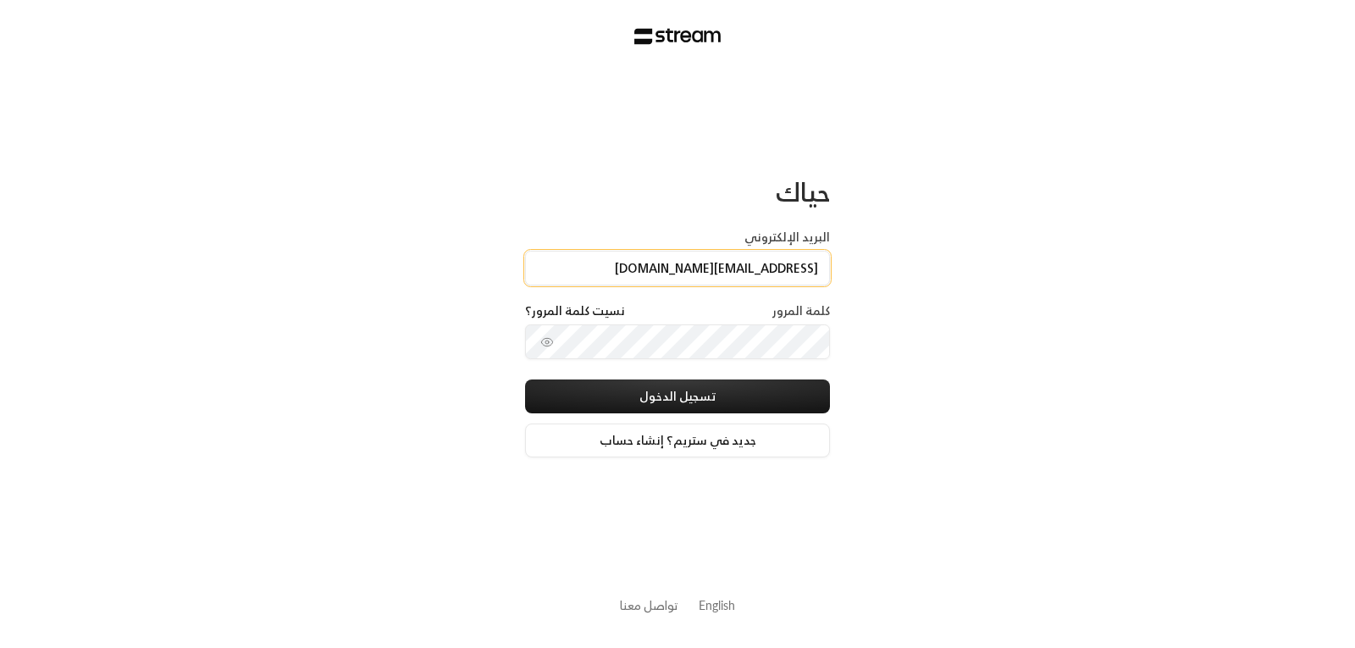  Describe the element at coordinates (649, 605) in the screenshot. I see `button: تواصل معنا` at that location.